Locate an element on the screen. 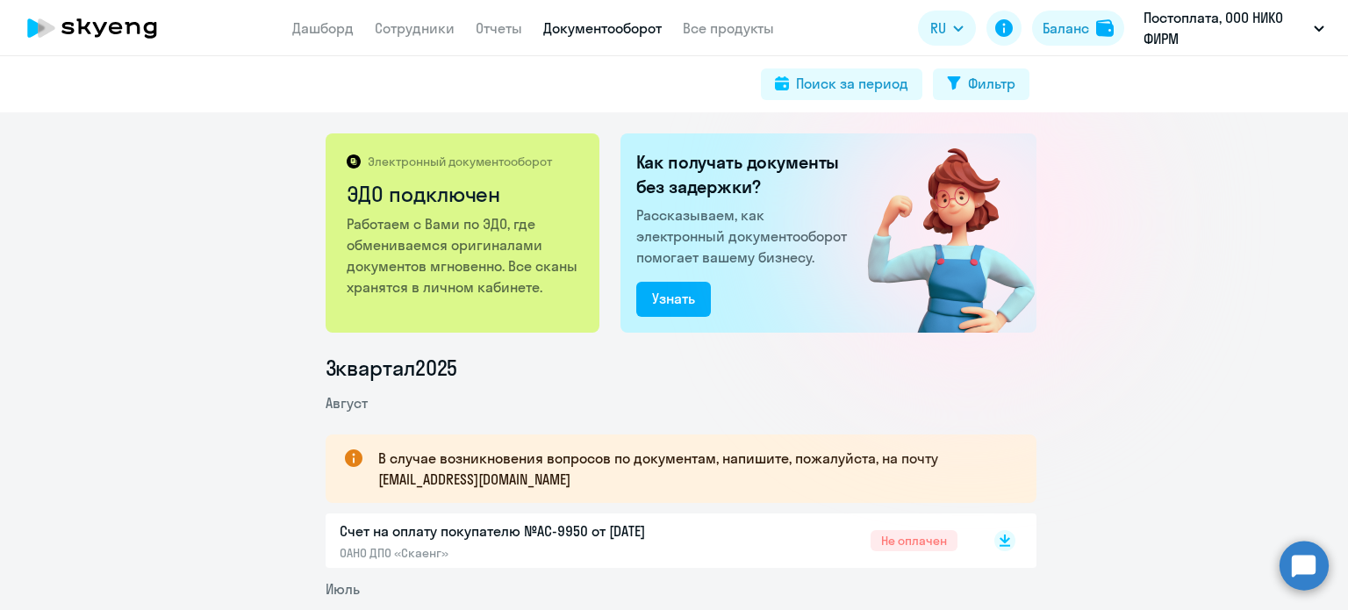 This screenshot has height=610, width=1348. a: Балансbalance is located at coordinates (1078, 28).